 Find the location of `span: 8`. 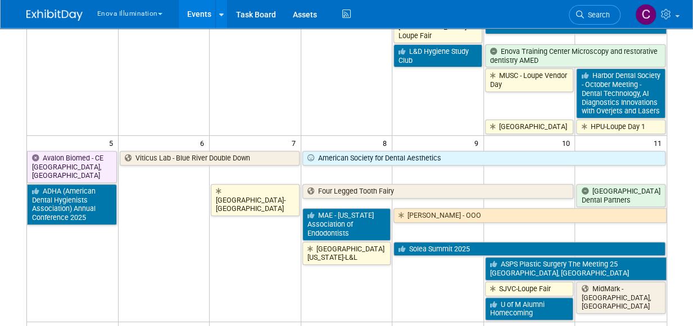

span: 8 is located at coordinates (387, 143).